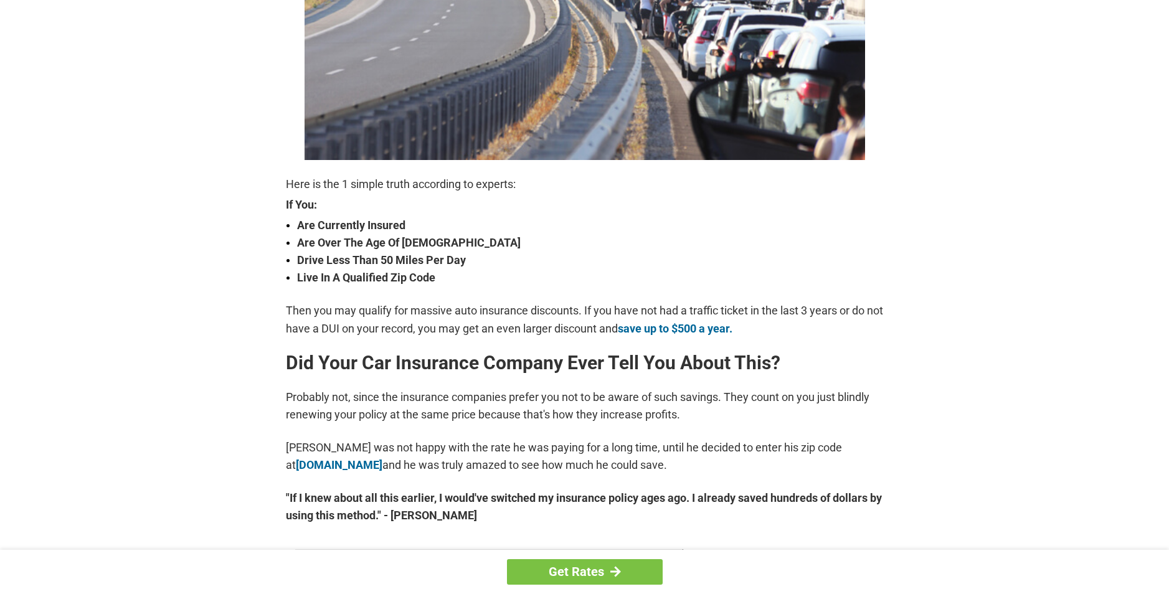  I want to click on strong: If You:, so click(585, 205).